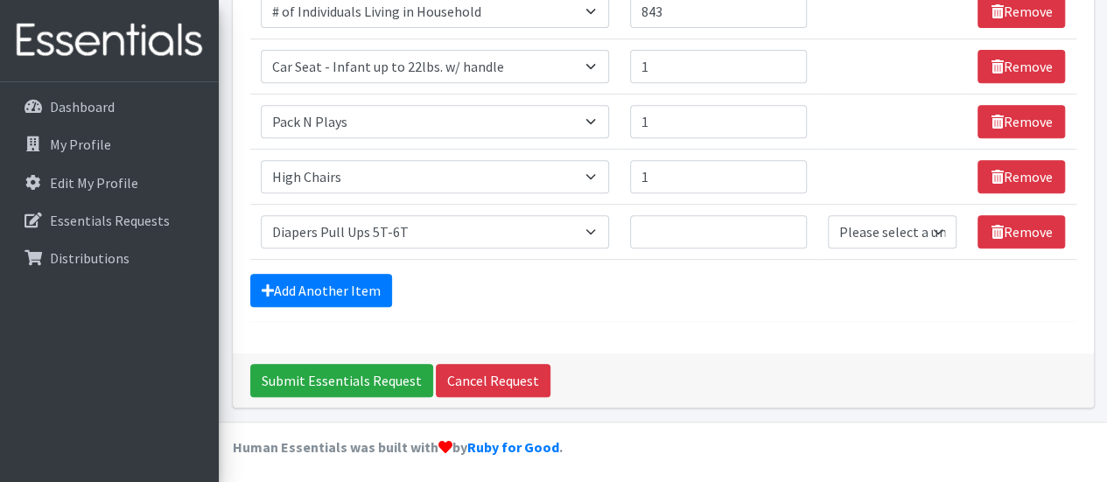 Image resolution: width=1107 pixels, height=482 pixels. What do you see at coordinates (397, 447) in the screenshot?
I see `strong: Human Essentials was built with by .` at bounding box center [397, 447].